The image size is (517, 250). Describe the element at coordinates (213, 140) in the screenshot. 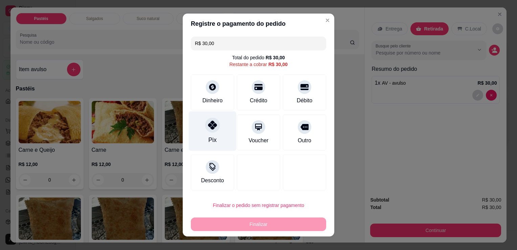

I see `div: Pix` at that location.